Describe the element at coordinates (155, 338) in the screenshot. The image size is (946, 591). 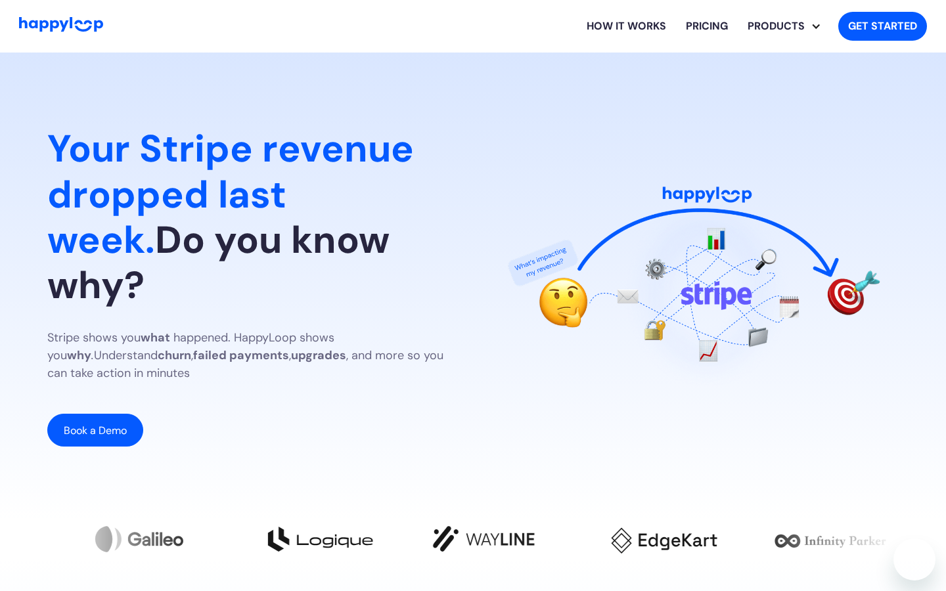
I see `strong: what` at that location.